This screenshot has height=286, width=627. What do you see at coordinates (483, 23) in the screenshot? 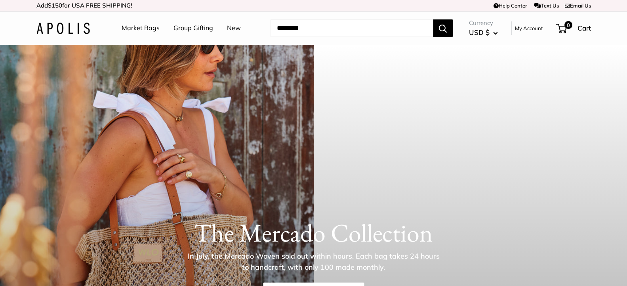
I see `span: Currency` at bounding box center [483, 23].